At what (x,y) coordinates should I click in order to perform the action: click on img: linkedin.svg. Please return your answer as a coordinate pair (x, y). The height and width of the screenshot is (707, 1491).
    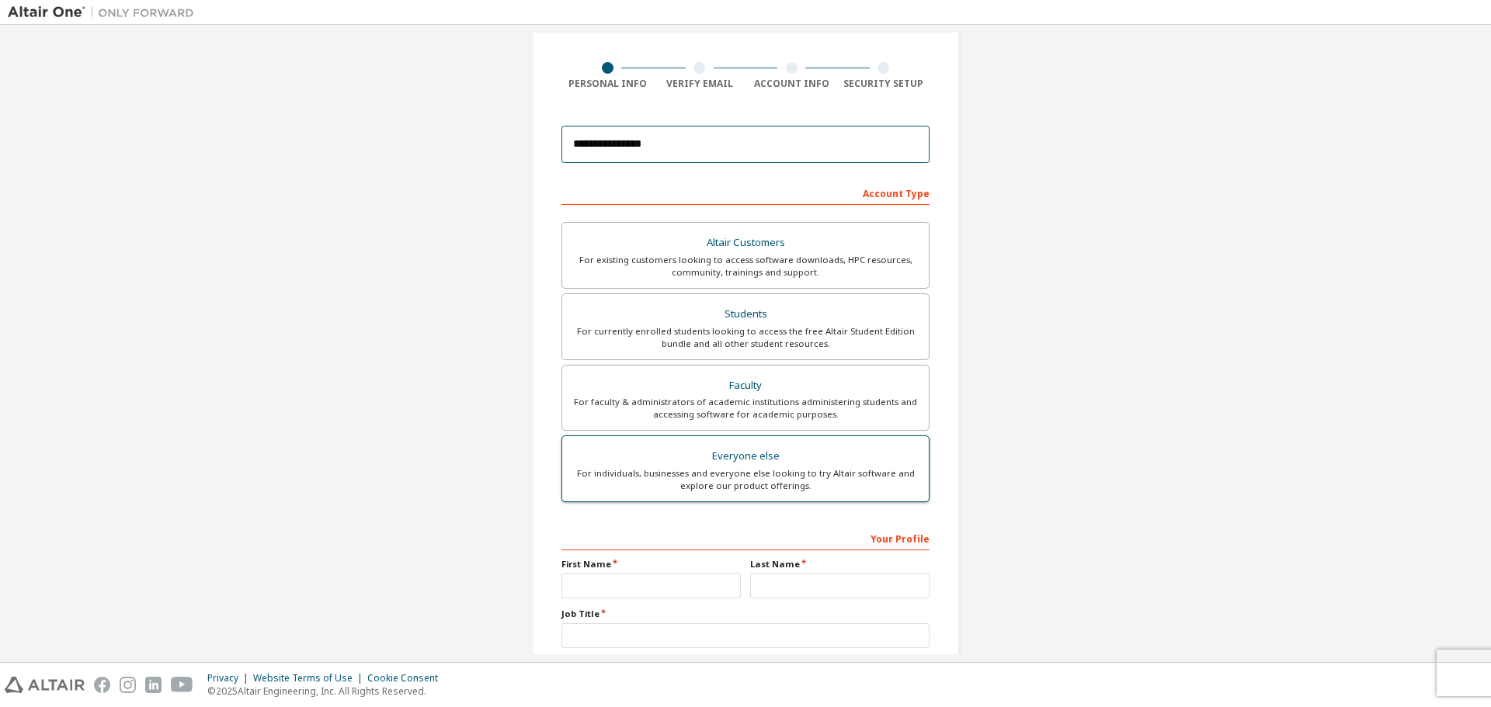
    Looking at the image, I should click on (153, 685).